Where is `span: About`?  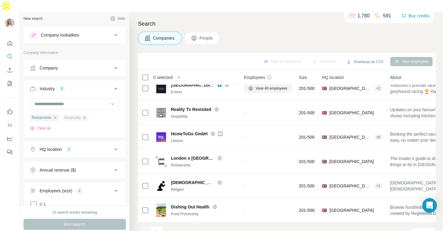
span: About is located at coordinates (395, 77).